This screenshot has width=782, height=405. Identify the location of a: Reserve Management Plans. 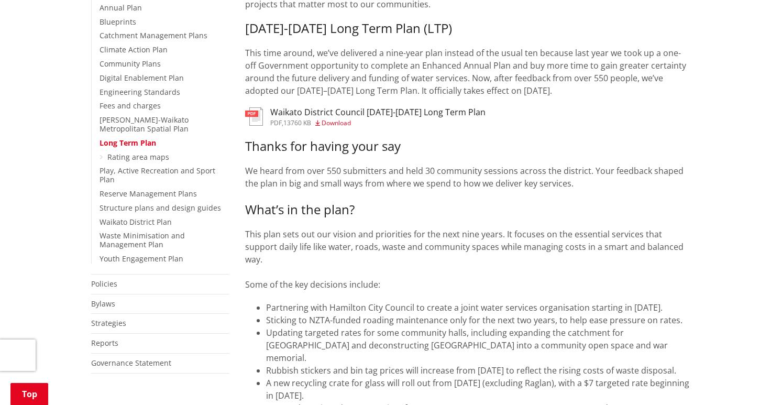
(148, 193).